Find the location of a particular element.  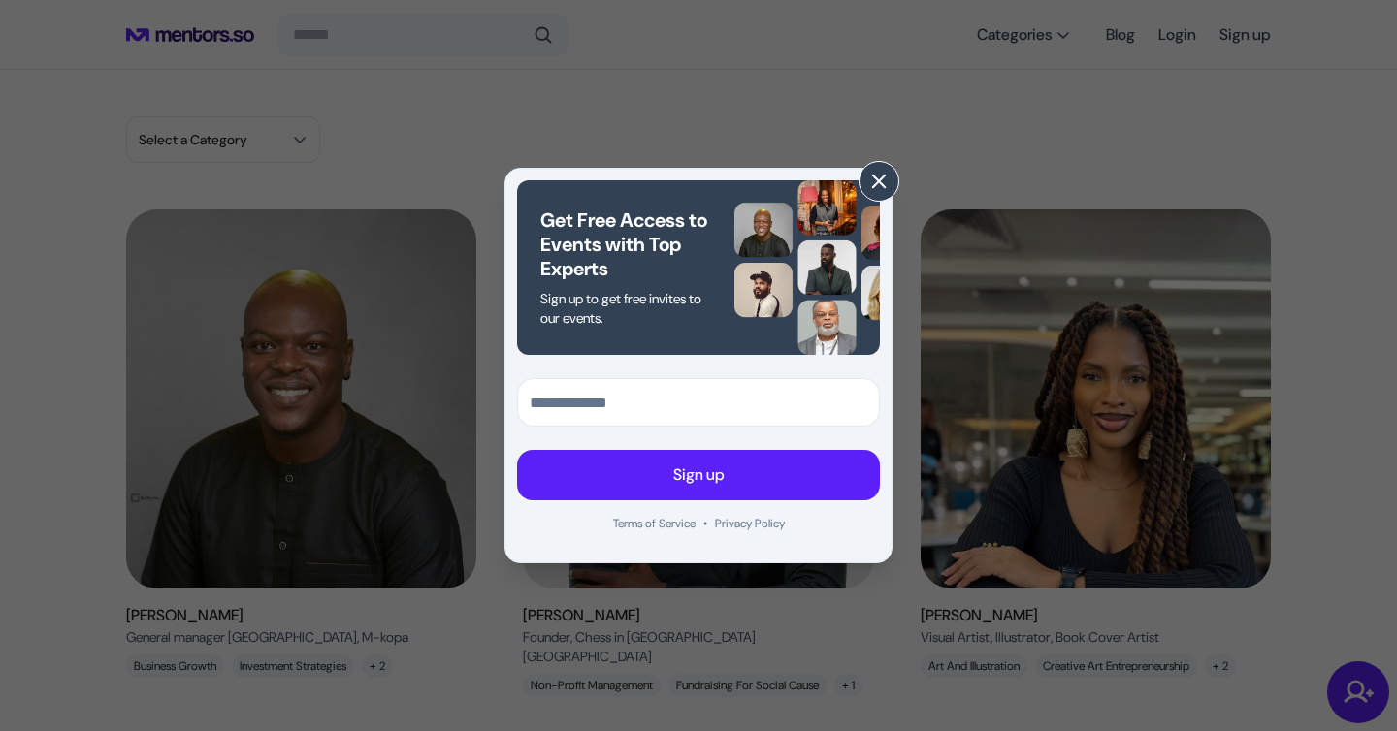

img: Special offer image is located at coordinates (807, 268).